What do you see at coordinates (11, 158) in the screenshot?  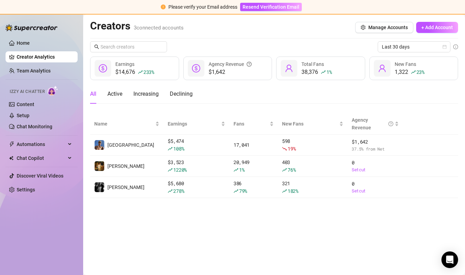 I see `img: Chat Copilot` at bounding box center [11, 158].